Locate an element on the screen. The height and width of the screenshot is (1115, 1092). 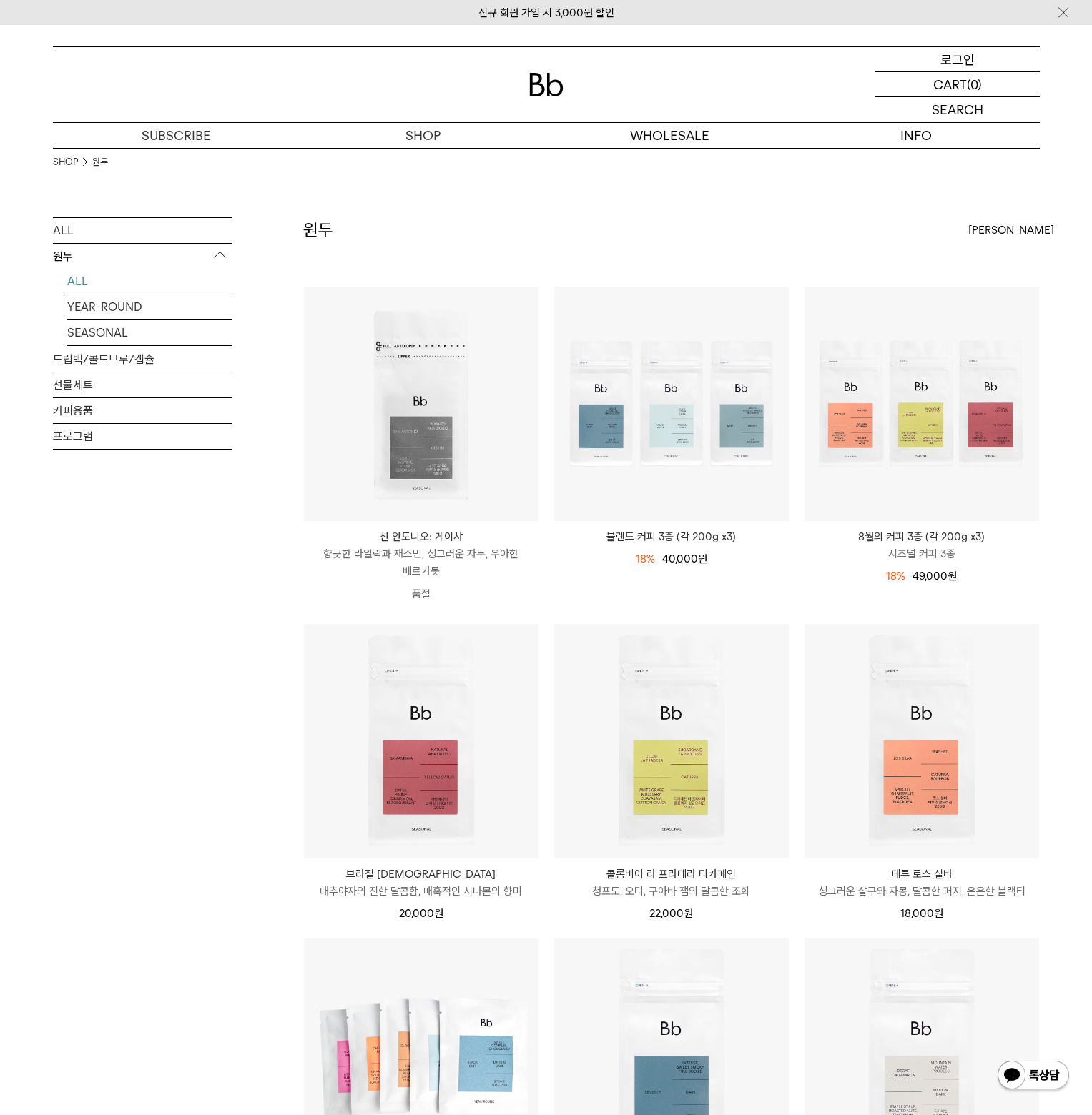
a: 신규 회원 가입 시 3,000원 할인 is located at coordinates (546, 13).